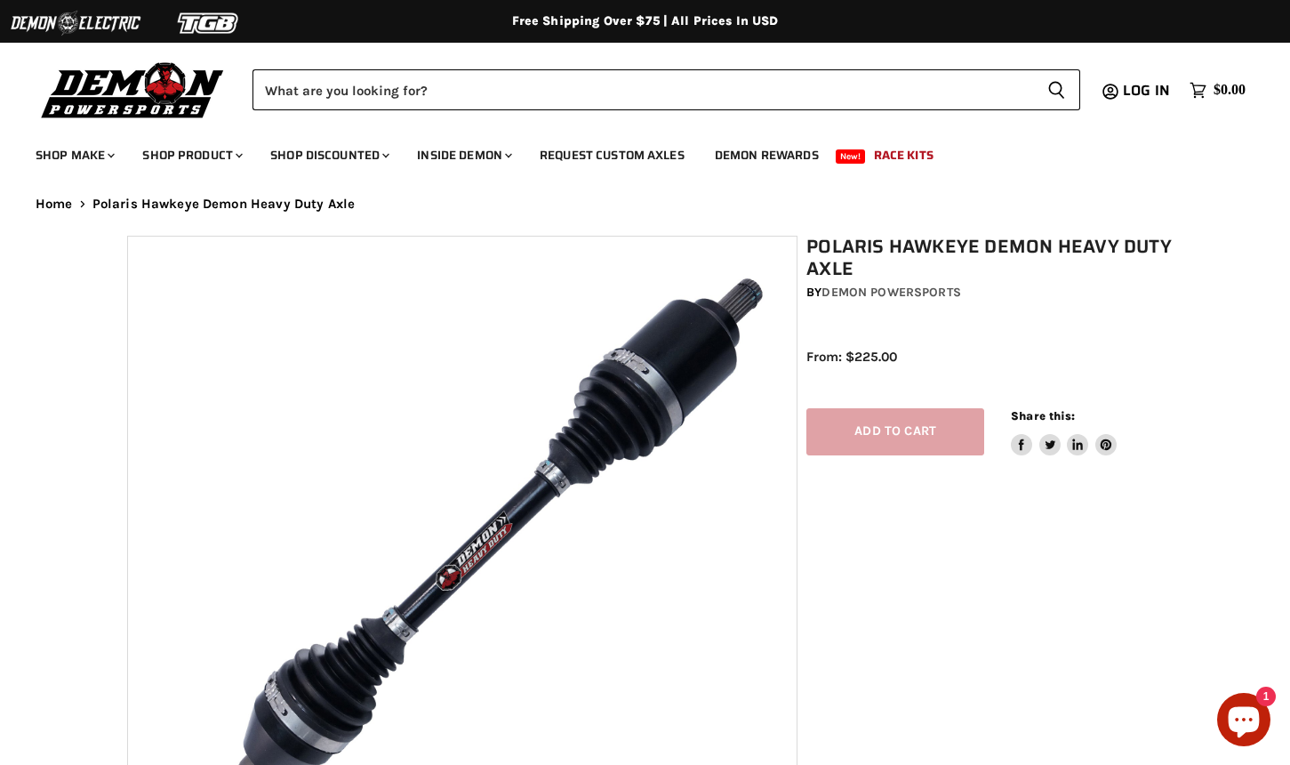  Describe the element at coordinates (1244, 721) in the screenshot. I see `inbox-online-store-chat: Shopify online store chat` at that location.